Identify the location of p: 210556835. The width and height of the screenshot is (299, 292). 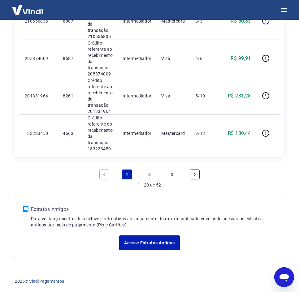
(39, 21).